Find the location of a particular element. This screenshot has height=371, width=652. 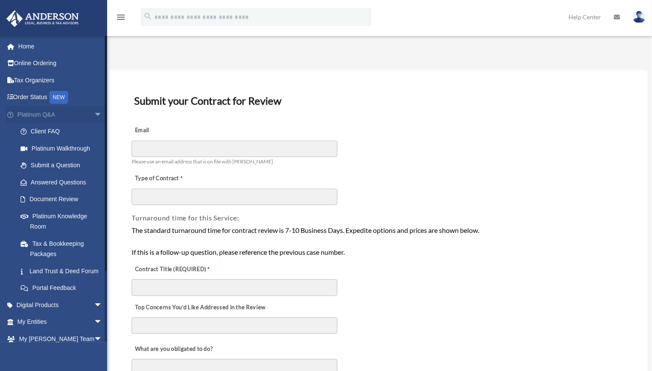

a: Client FAQ is located at coordinates (63, 132).